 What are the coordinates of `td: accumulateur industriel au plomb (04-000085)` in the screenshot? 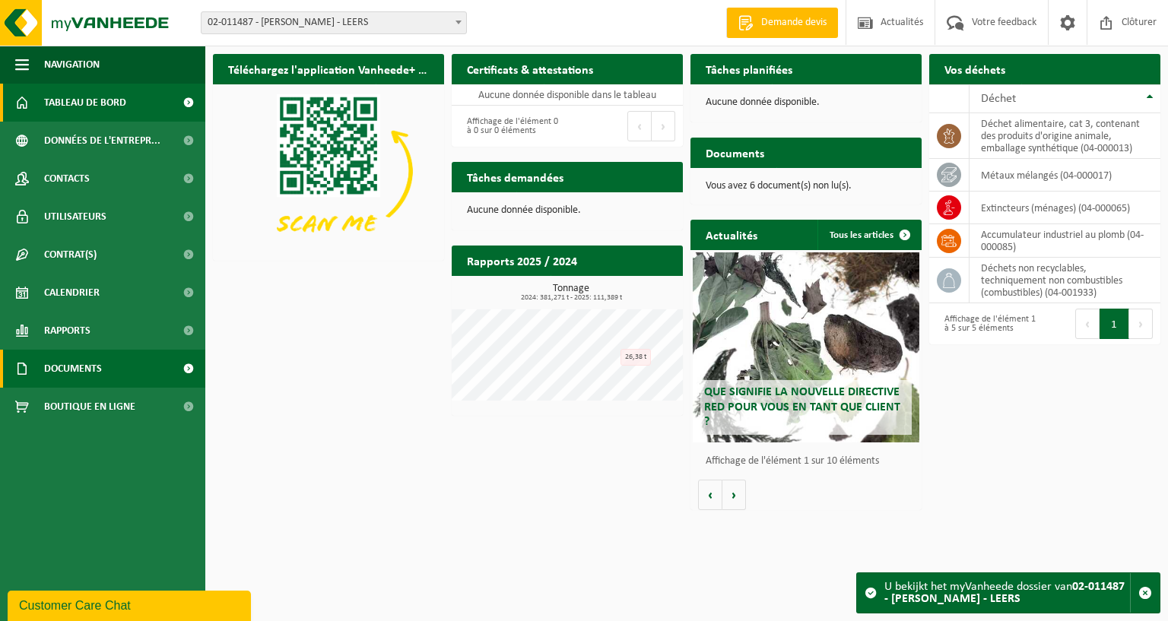 It's located at (1065, 241).